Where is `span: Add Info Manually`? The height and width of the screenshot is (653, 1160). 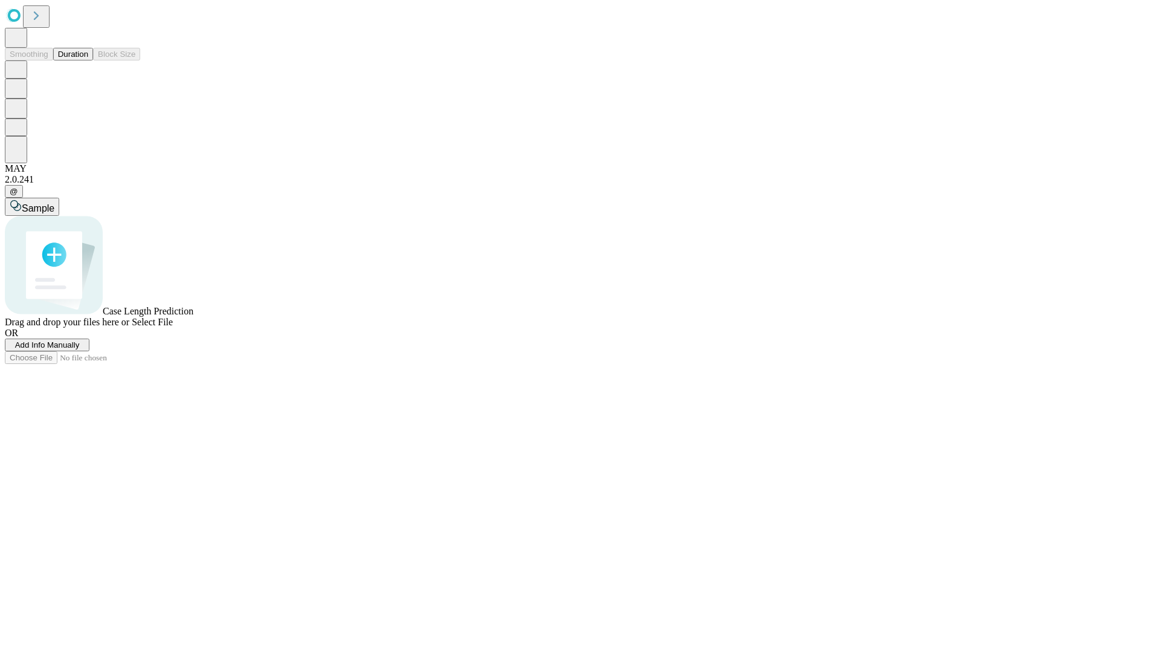 span: Add Info Manually is located at coordinates (47, 344).